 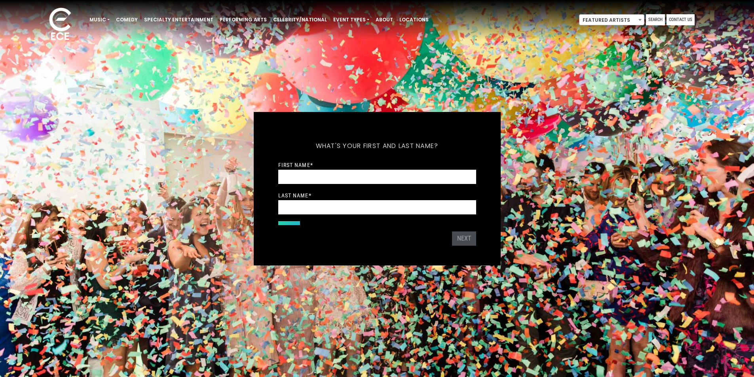 I want to click on a: Music, so click(x=99, y=20).